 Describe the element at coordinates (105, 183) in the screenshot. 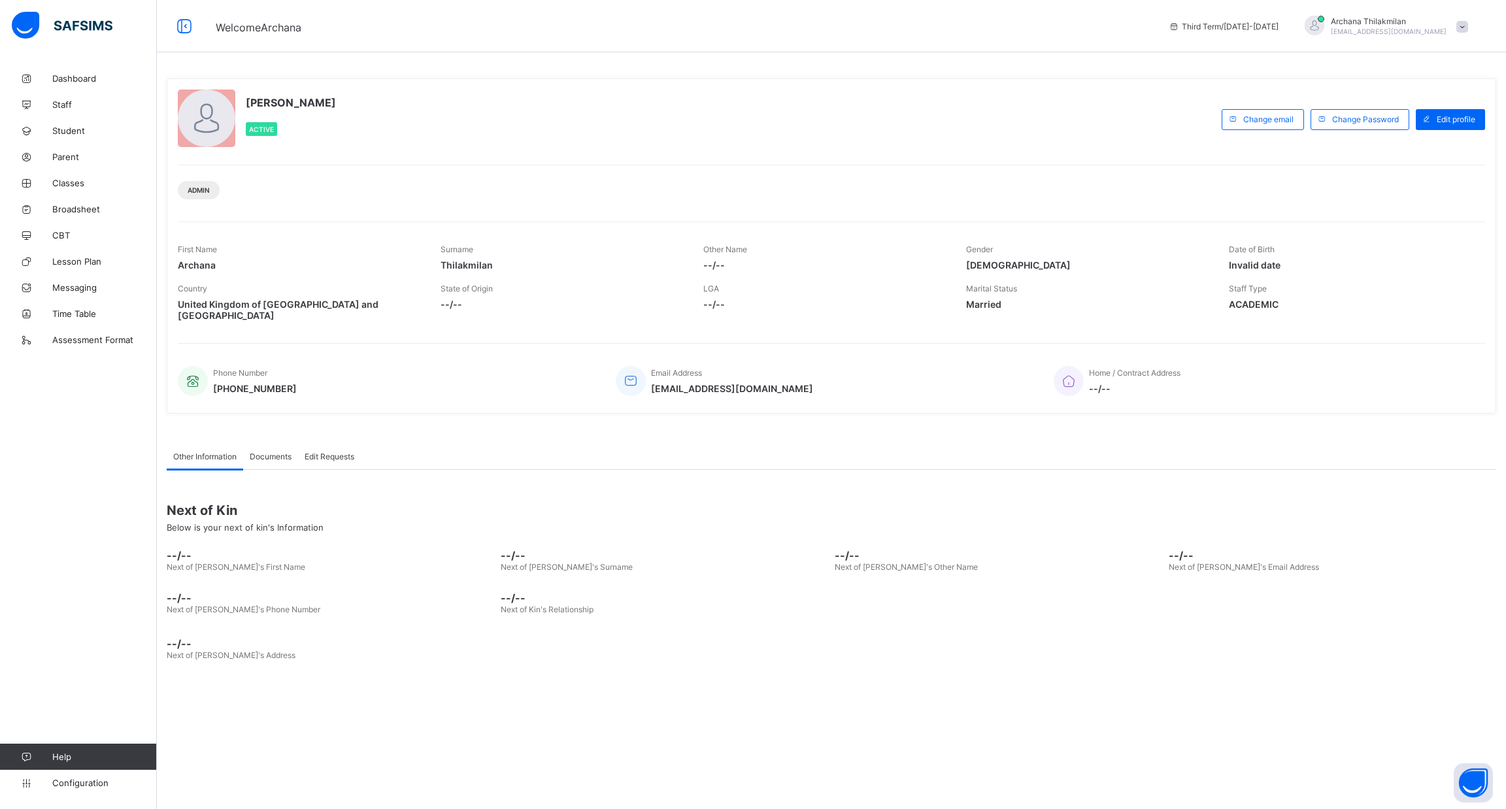

I see `span: Classes` at that location.